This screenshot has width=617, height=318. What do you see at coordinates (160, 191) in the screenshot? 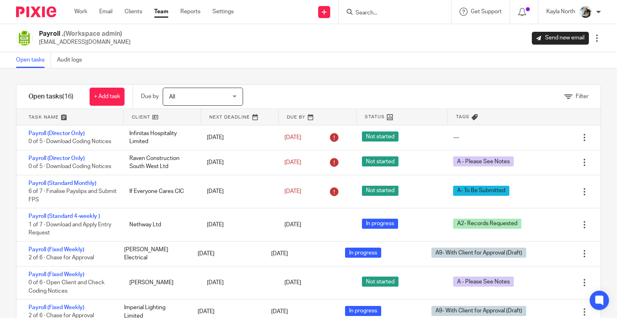
I see `div: If Everyone Cares CIC` at bounding box center [160, 191].